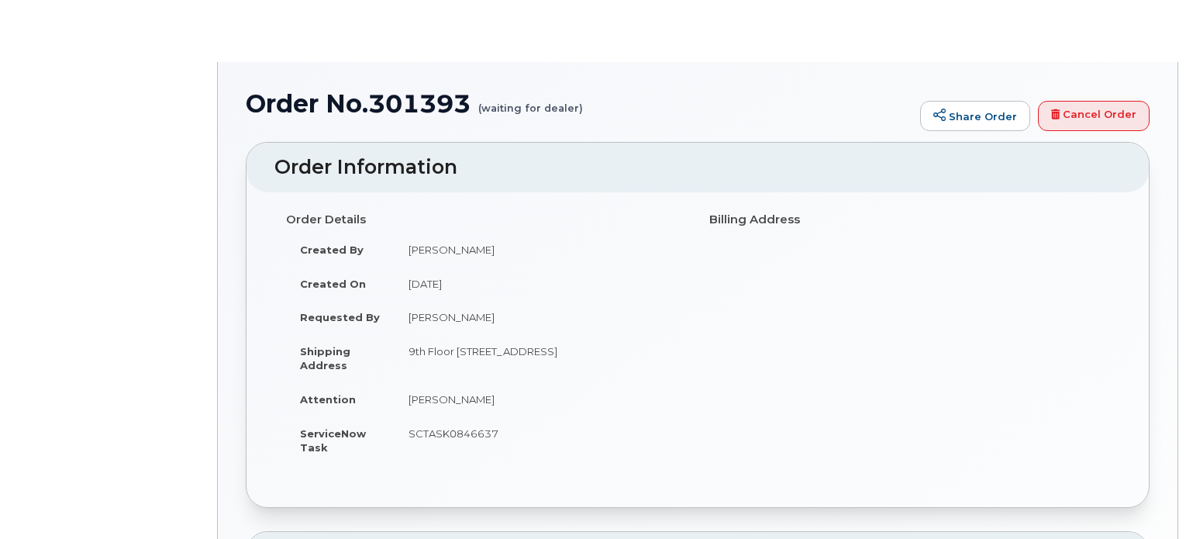 Image resolution: width=1186 pixels, height=539 pixels. What do you see at coordinates (333, 440) in the screenshot?
I see `strong: ServiceNow Task` at bounding box center [333, 440].